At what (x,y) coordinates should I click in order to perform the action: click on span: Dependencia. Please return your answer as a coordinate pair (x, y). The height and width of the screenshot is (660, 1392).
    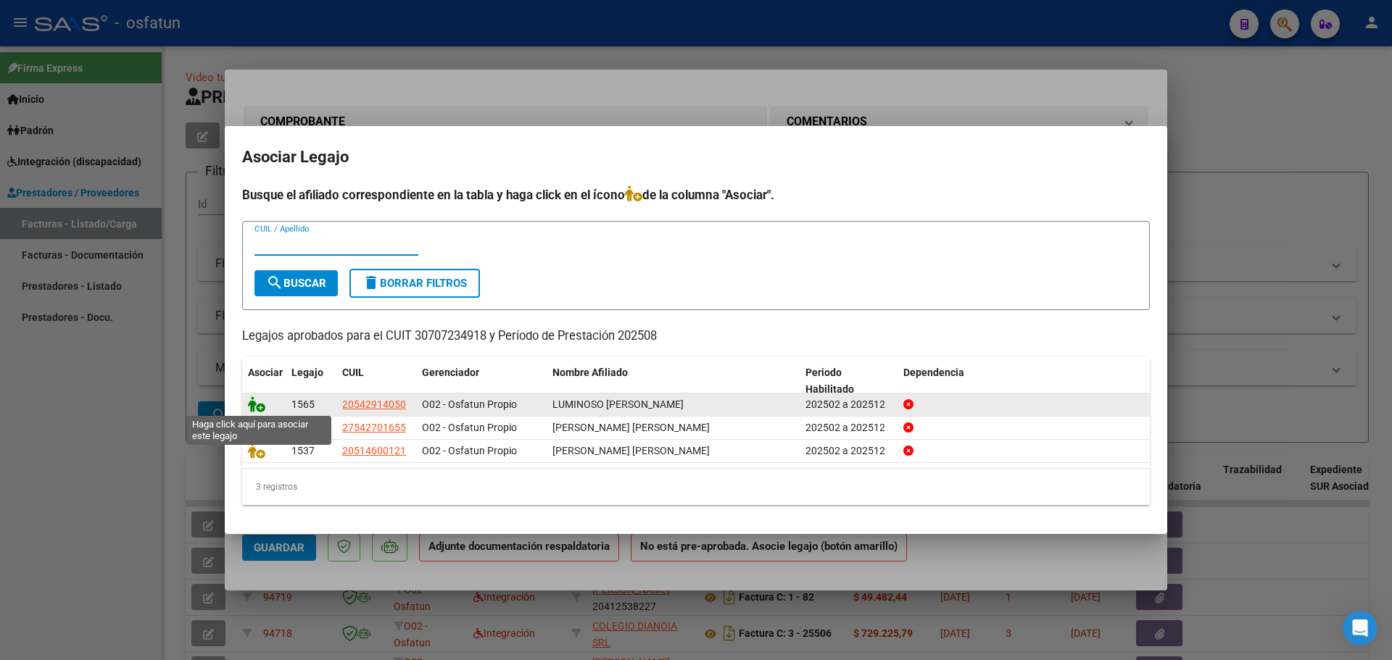
    Looking at the image, I should click on (934, 373).